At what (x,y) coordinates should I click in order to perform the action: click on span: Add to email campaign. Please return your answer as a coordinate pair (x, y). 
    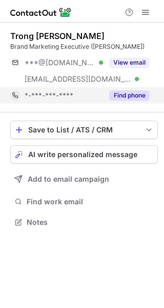
    Looking at the image, I should click on (68, 179).